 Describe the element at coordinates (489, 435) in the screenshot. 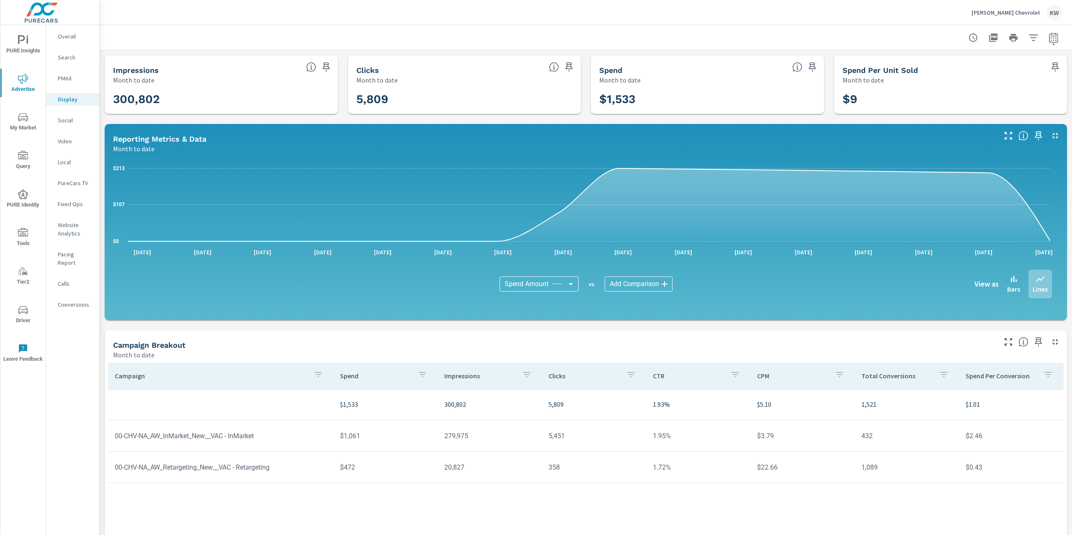

I see `td: 279,975` at that location.